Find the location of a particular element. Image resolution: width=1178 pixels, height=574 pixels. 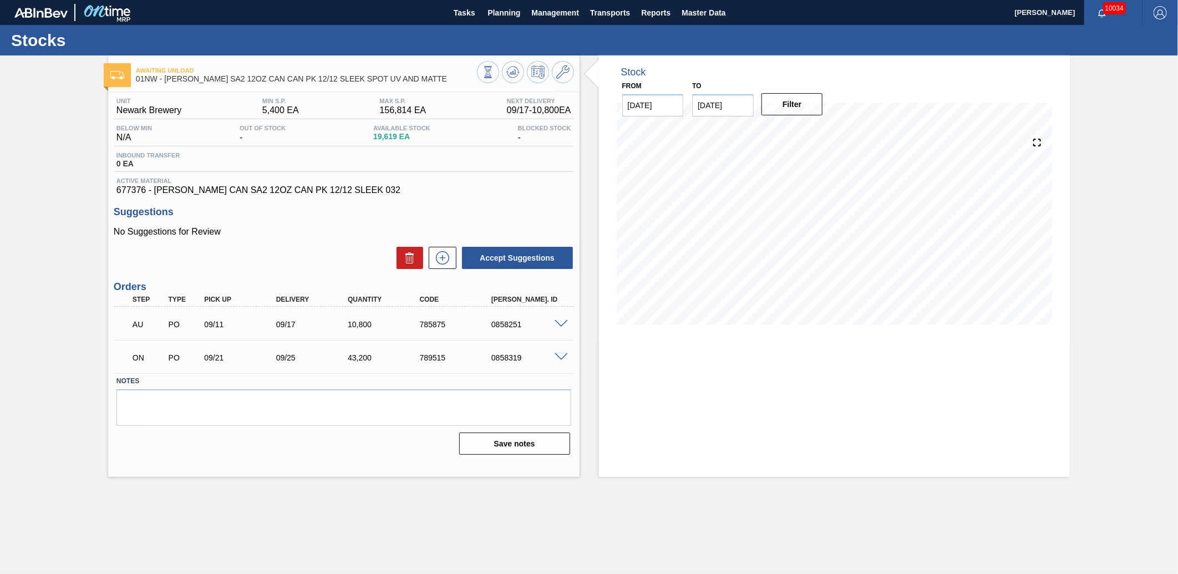

span: 5,400 EA is located at coordinates (281, 110).